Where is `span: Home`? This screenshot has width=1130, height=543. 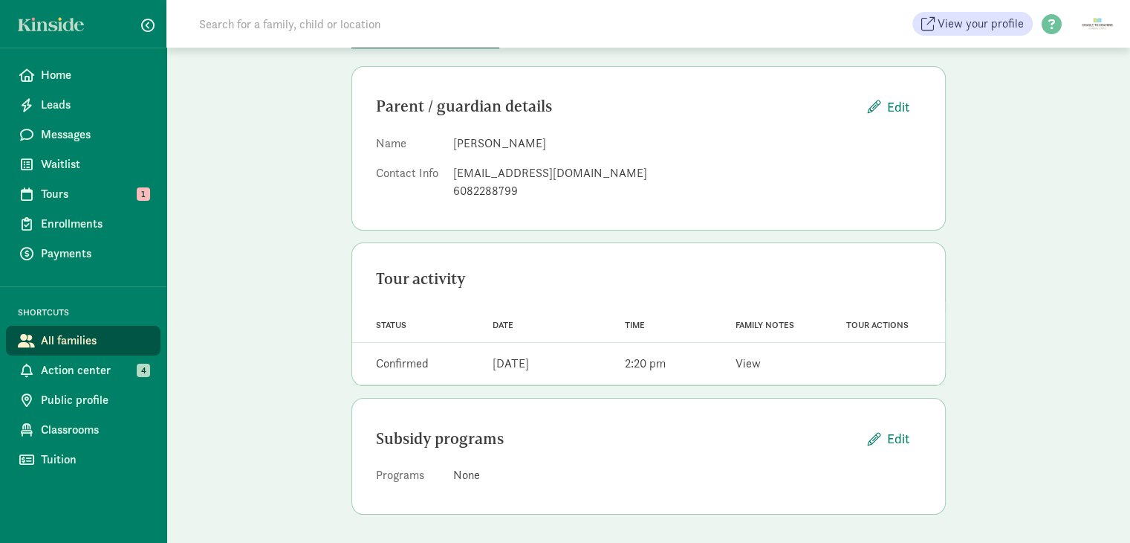
span: Home is located at coordinates (94, 75).